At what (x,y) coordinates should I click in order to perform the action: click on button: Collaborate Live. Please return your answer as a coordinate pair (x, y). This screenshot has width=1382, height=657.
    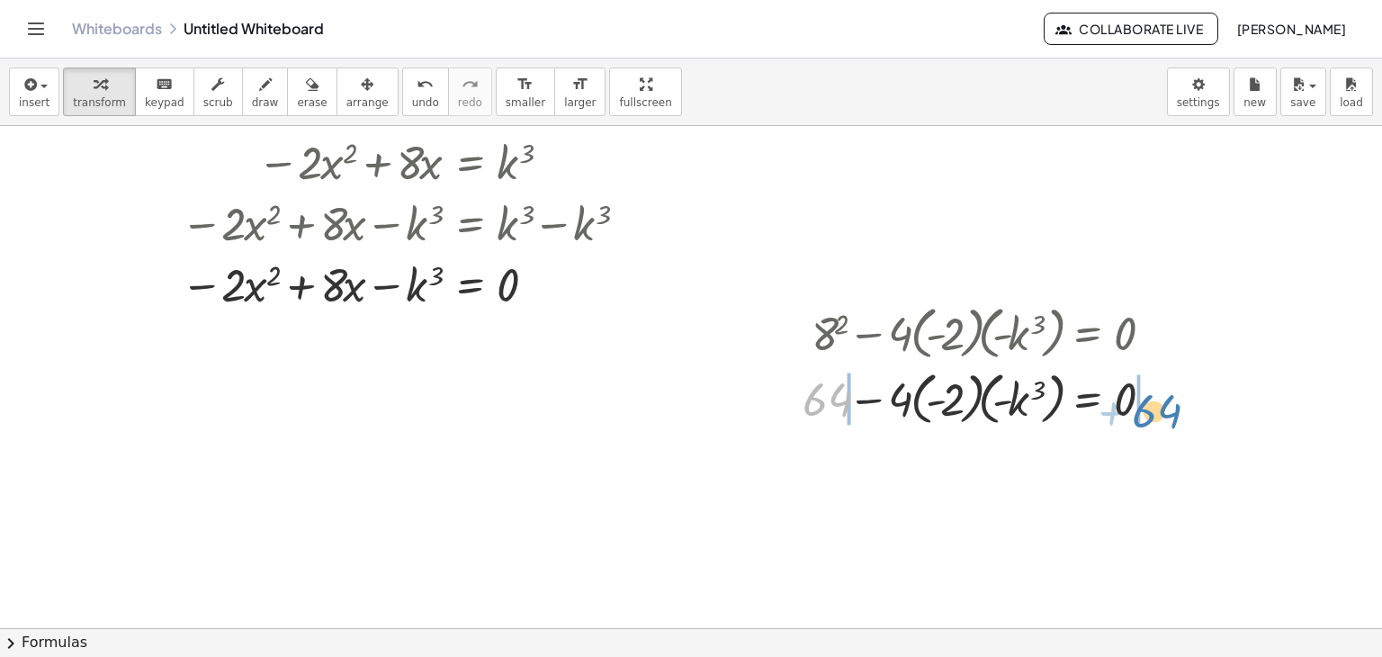
    Looking at the image, I should click on (1131, 29).